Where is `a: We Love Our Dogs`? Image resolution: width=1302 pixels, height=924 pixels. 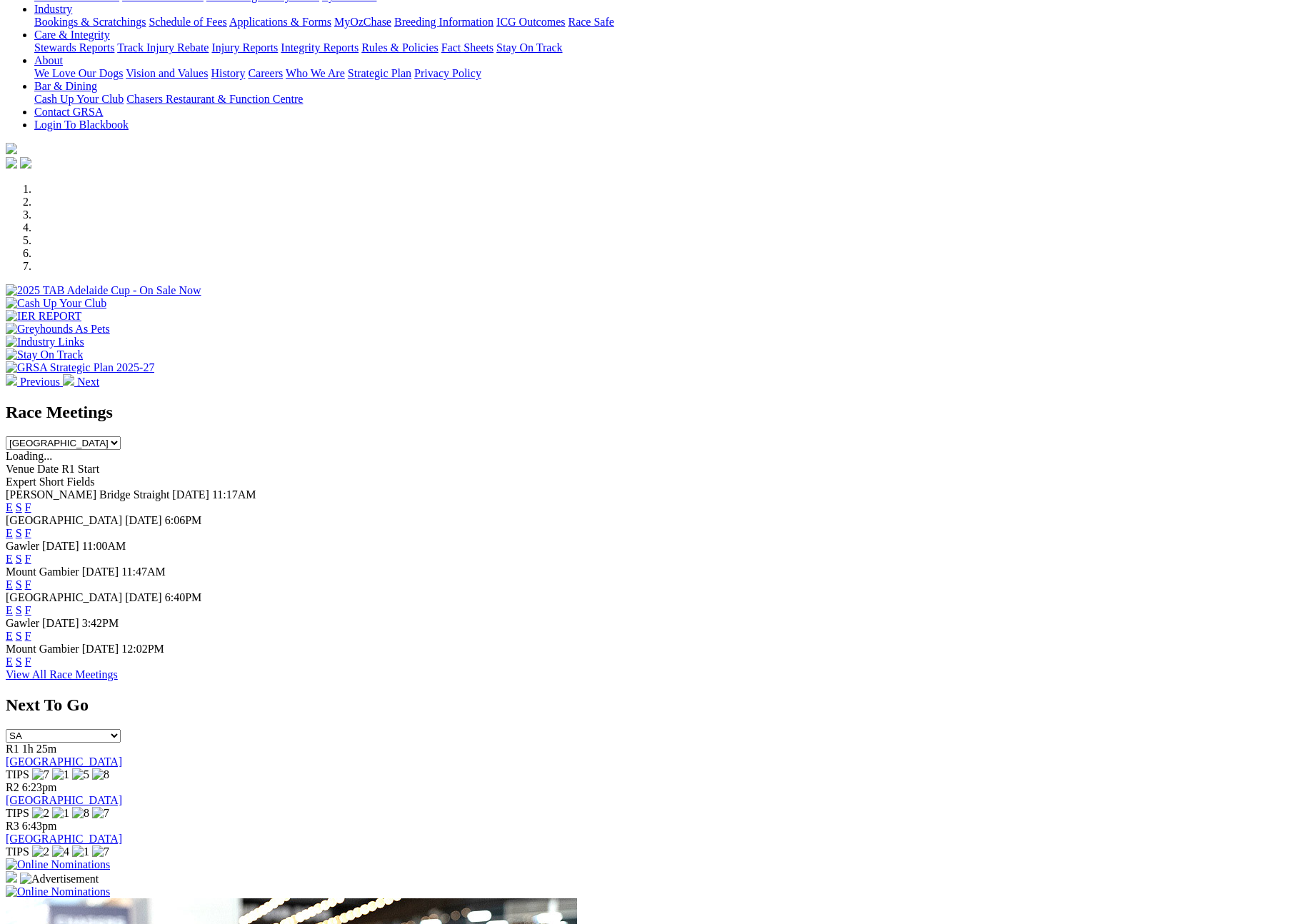 a: We Love Our Dogs is located at coordinates (79, 73).